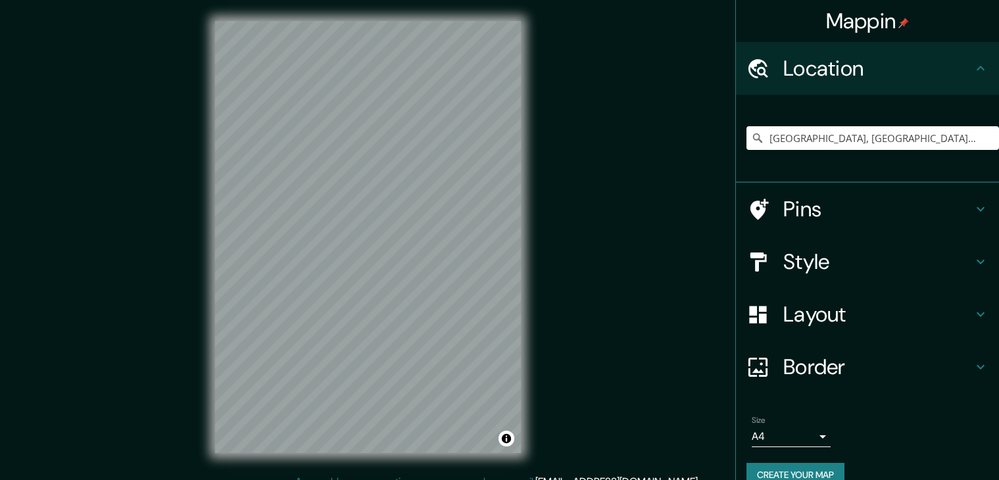 This screenshot has width=999, height=480. What do you see at coordinates (867, 367) in the screenshot?
I see `div: Border` at bounding box center [867, 367].